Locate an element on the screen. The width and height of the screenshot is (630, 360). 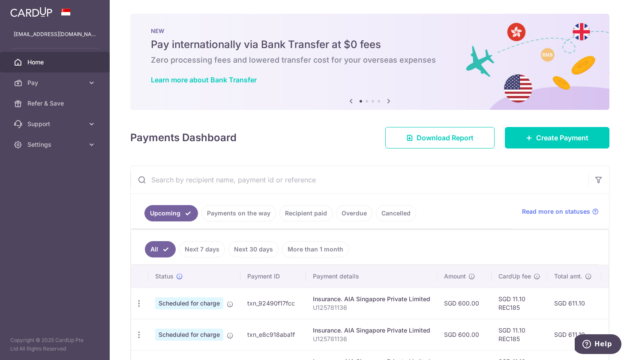
a: Read more on statuses is located at coordinates (560, 211).